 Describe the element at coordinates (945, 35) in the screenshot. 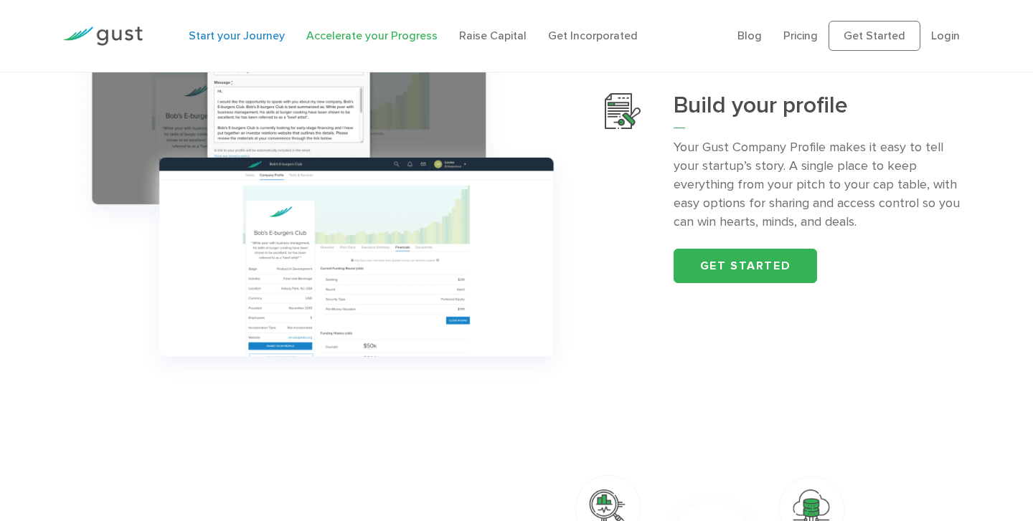

I see `a: Login` at that location.